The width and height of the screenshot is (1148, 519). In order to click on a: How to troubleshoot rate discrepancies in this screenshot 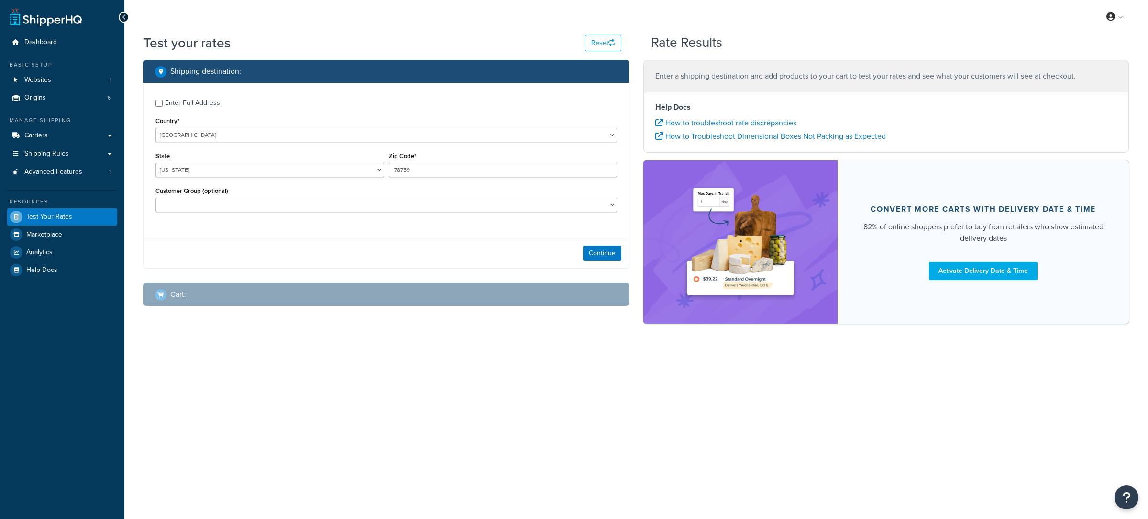, I will do `click(726, 122)`.